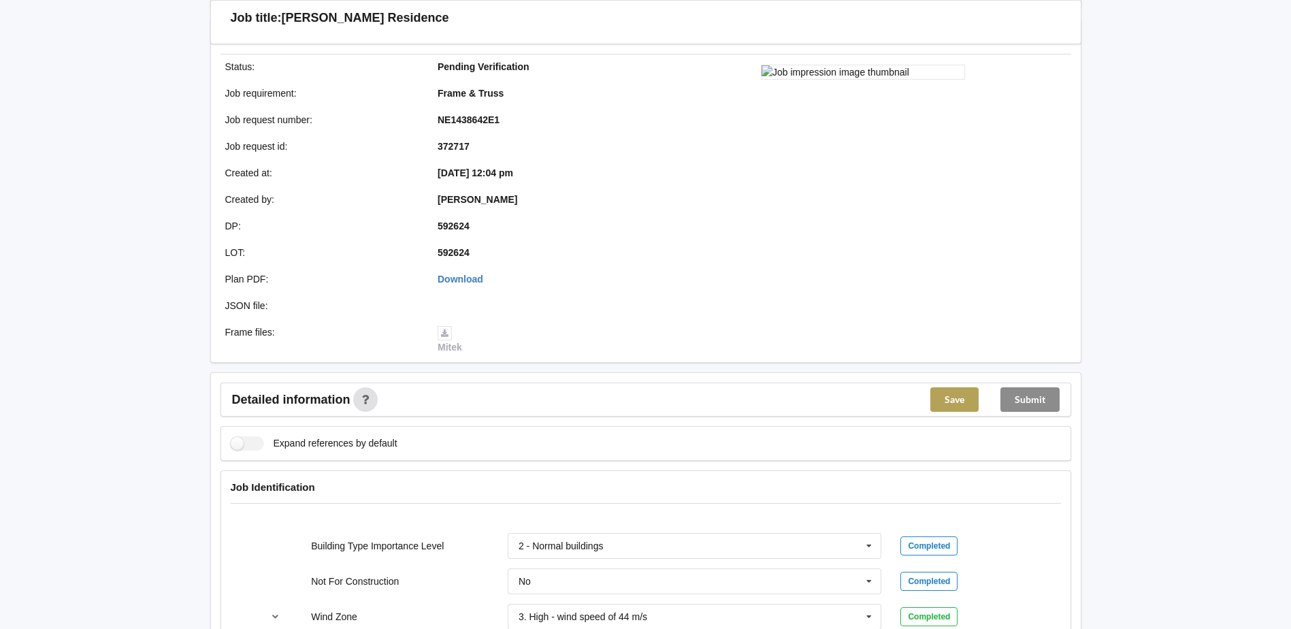  I want to click on label: Expand references by default, so click(314, 443).